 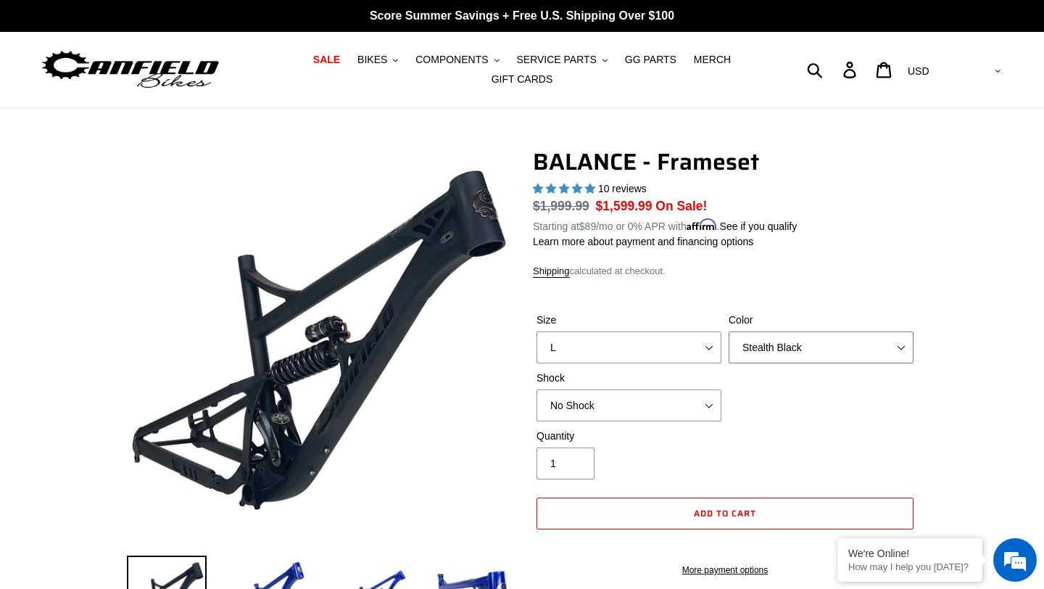 What do you see at coordinates (522, 79) in the screenshot?
I see `a: GIFT CARDS` at bounding box center [522, 79].